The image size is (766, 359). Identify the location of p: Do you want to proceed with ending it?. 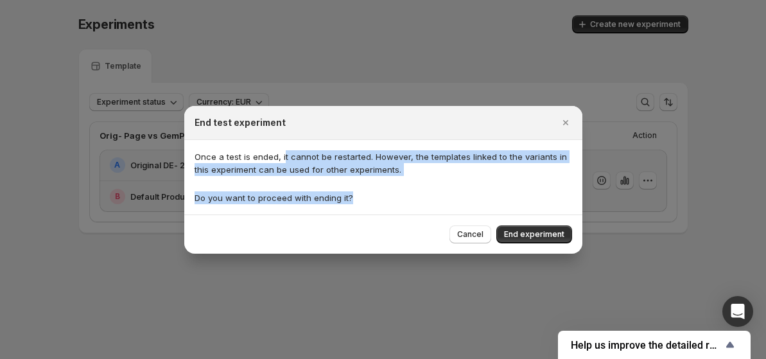
(383, 198).